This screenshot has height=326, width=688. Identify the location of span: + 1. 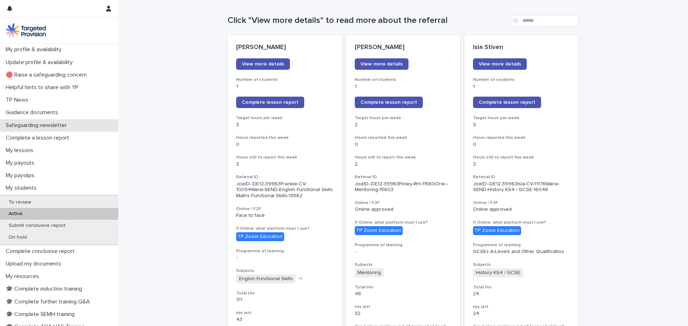
(300, 279).